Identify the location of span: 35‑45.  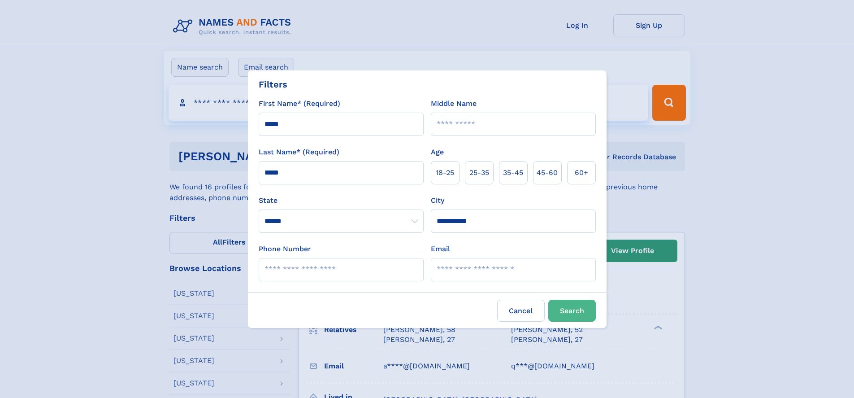
(513, 173).